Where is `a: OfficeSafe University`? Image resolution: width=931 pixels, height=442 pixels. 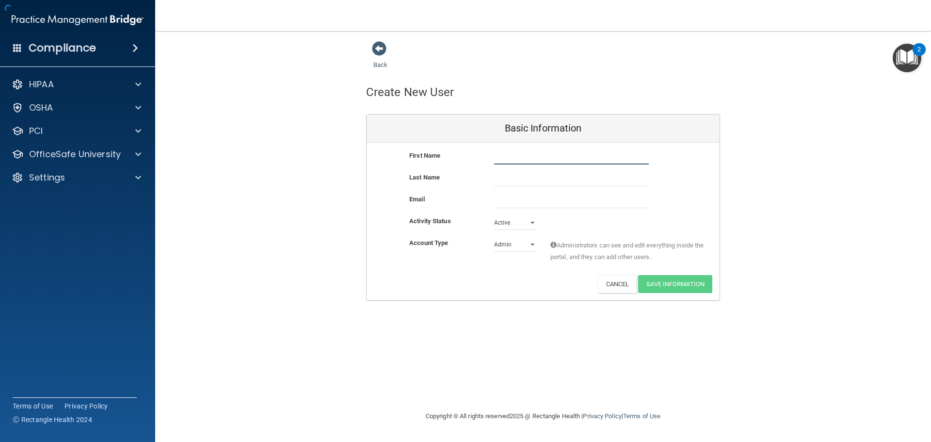 a: OfficeSafe University is located at coordinates (76, 154).